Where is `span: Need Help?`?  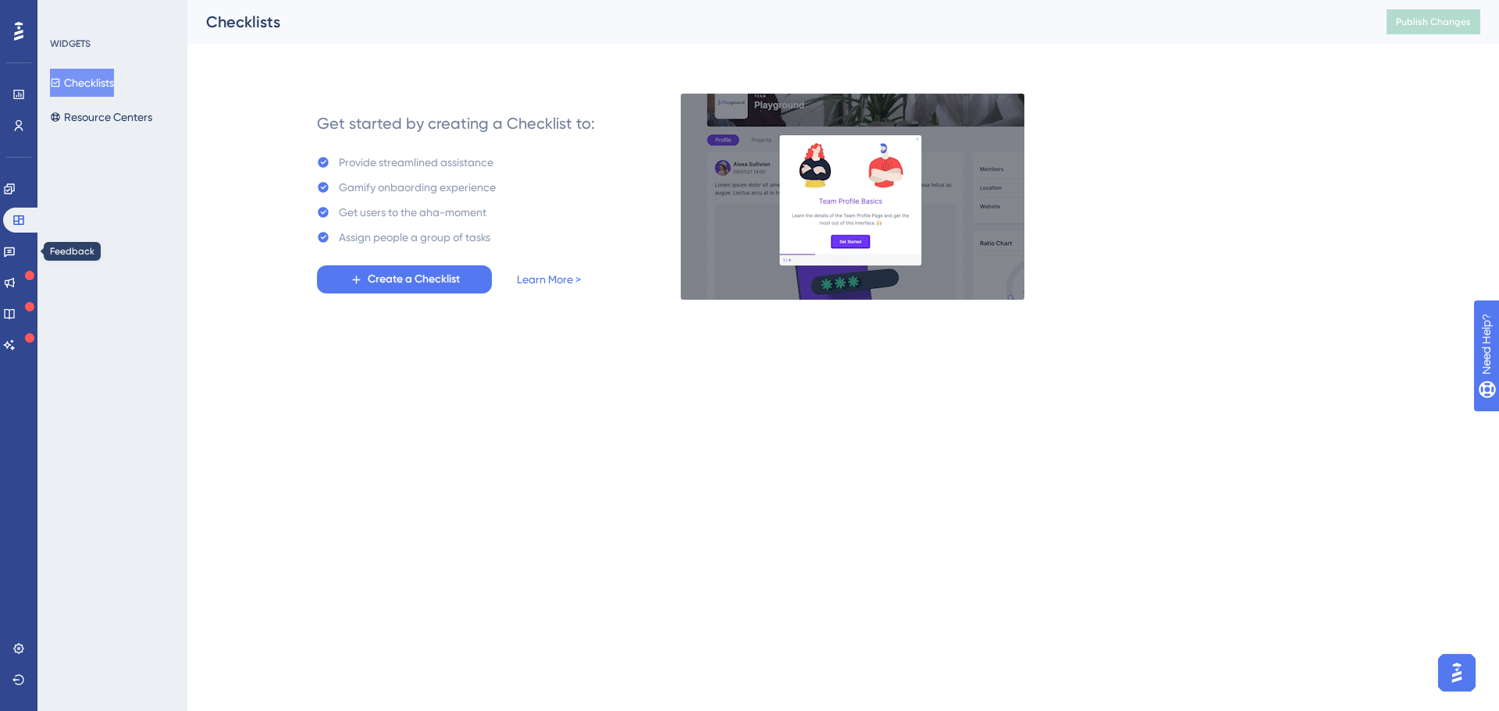 span: Need Help? is located at coordinates (67, 13).